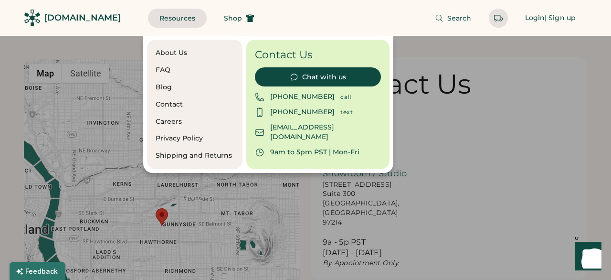 The height and width of the screenshot is (280, 611). Describe the element at coordinates (560, 18) in the screenshot. I see `div: | Sign up` at that location.